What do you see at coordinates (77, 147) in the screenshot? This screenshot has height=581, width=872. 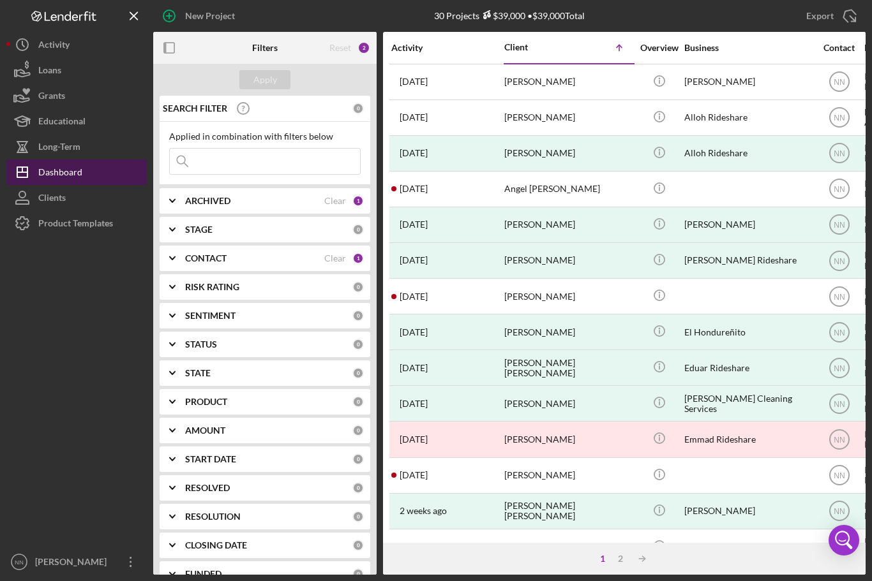 I see `button: Long-Term` at bounding box center [77, 147].